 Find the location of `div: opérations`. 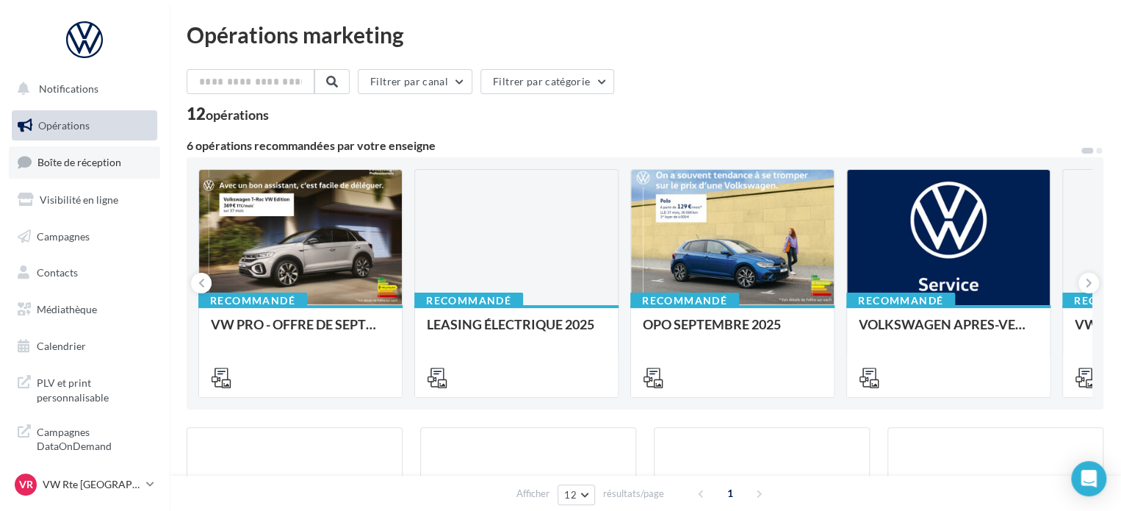

div: opérations is located at coordinates (237, 115).